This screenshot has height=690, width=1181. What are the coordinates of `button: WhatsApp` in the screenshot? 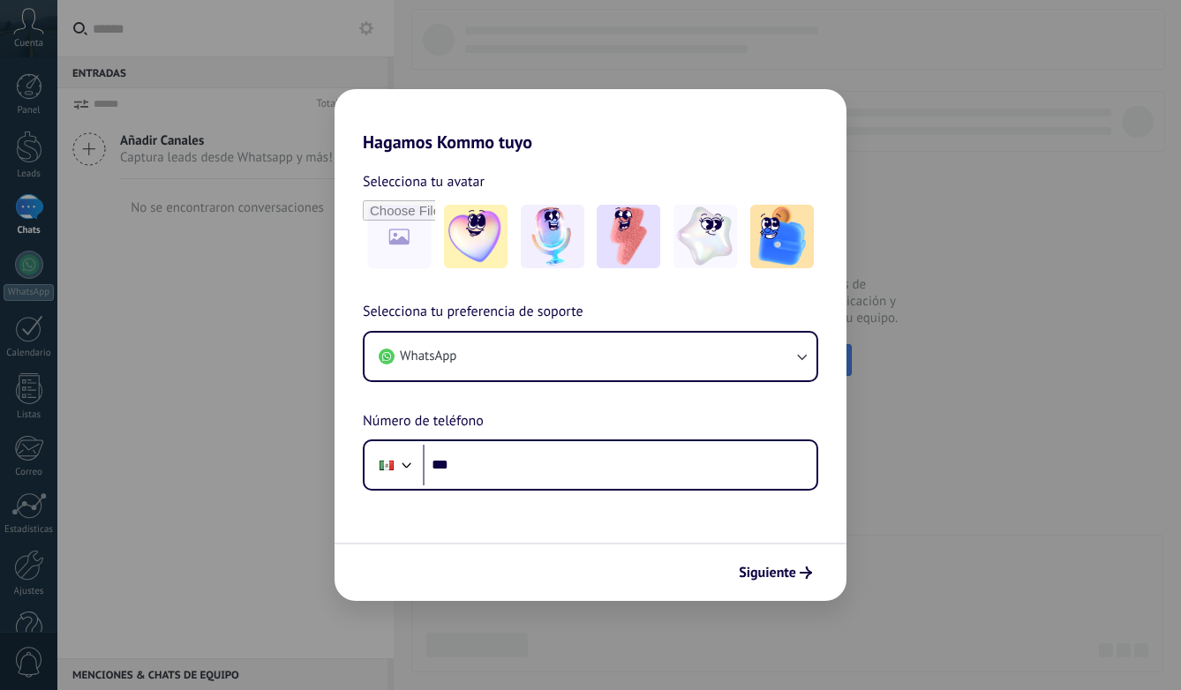 It's located at (590, 357).